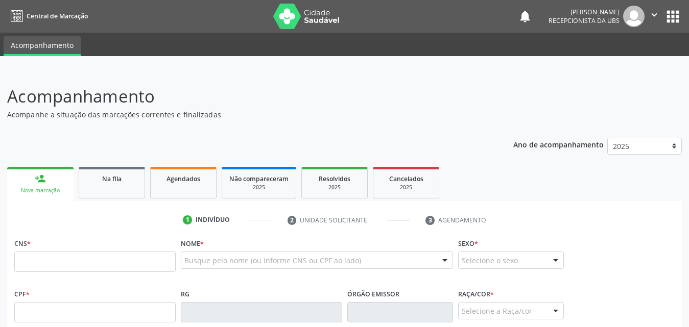 The height and width of the screenshot is (327, 689). Describe the element at coordinates (112, 179) in the screenshot. I see `span: Na fila` at that location.